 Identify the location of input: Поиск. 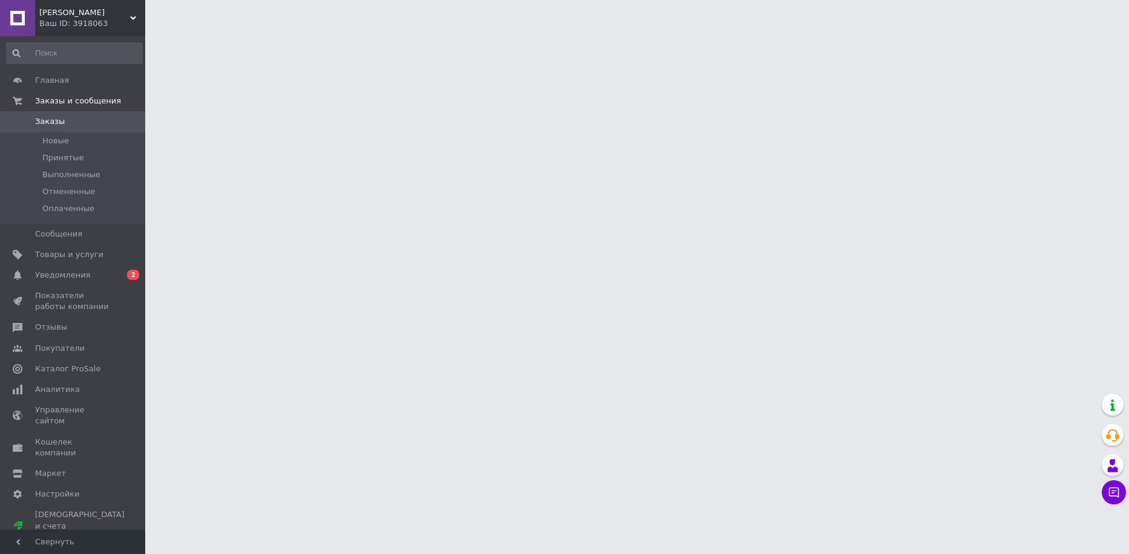
(74, 53).